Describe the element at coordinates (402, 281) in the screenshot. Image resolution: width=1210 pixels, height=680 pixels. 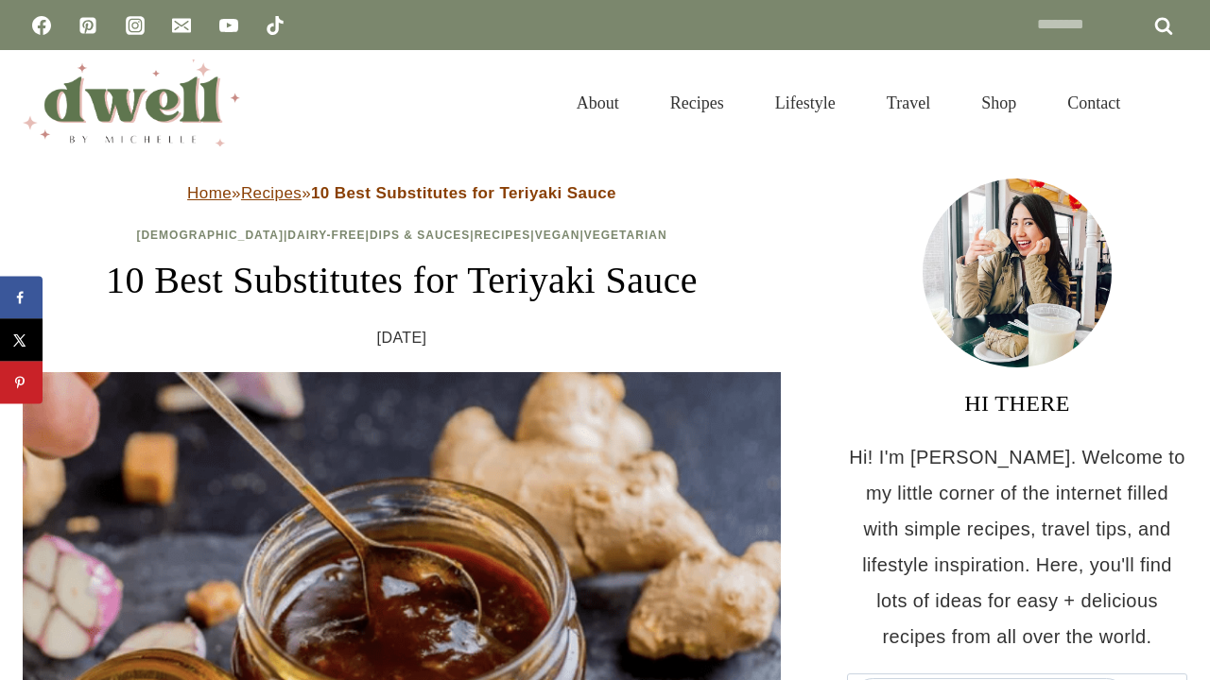
I see `h1: 10 Best Substitutes for Teriyaki Sauce` at that location.